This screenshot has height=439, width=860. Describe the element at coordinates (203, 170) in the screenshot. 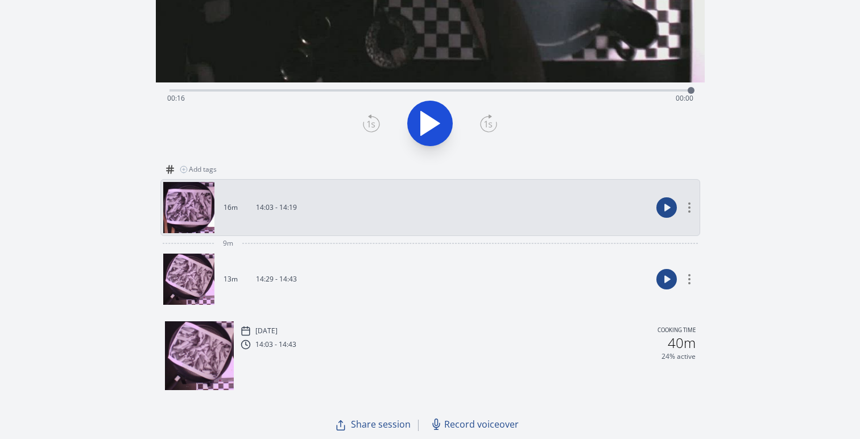

I see `span: Add tags` at that location.